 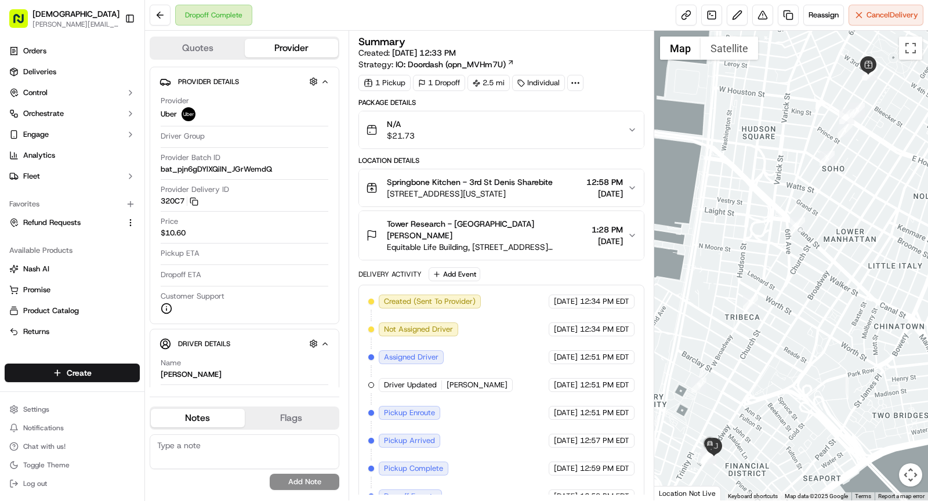 I want to click on div: 12, so click(x=708, y=456).